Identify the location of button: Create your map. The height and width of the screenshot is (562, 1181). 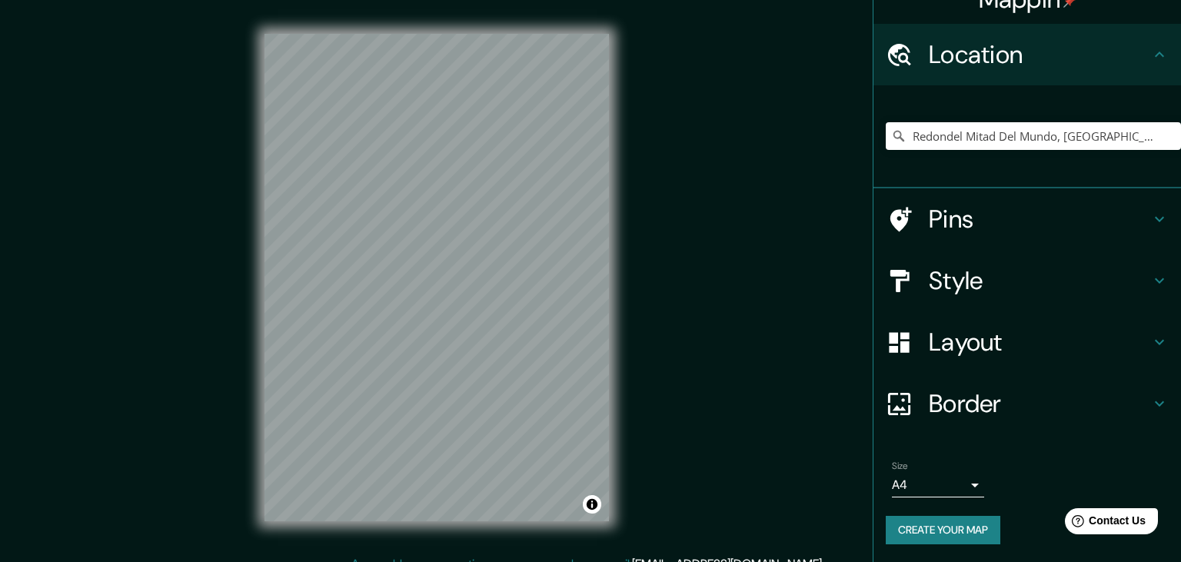
(942, 530).